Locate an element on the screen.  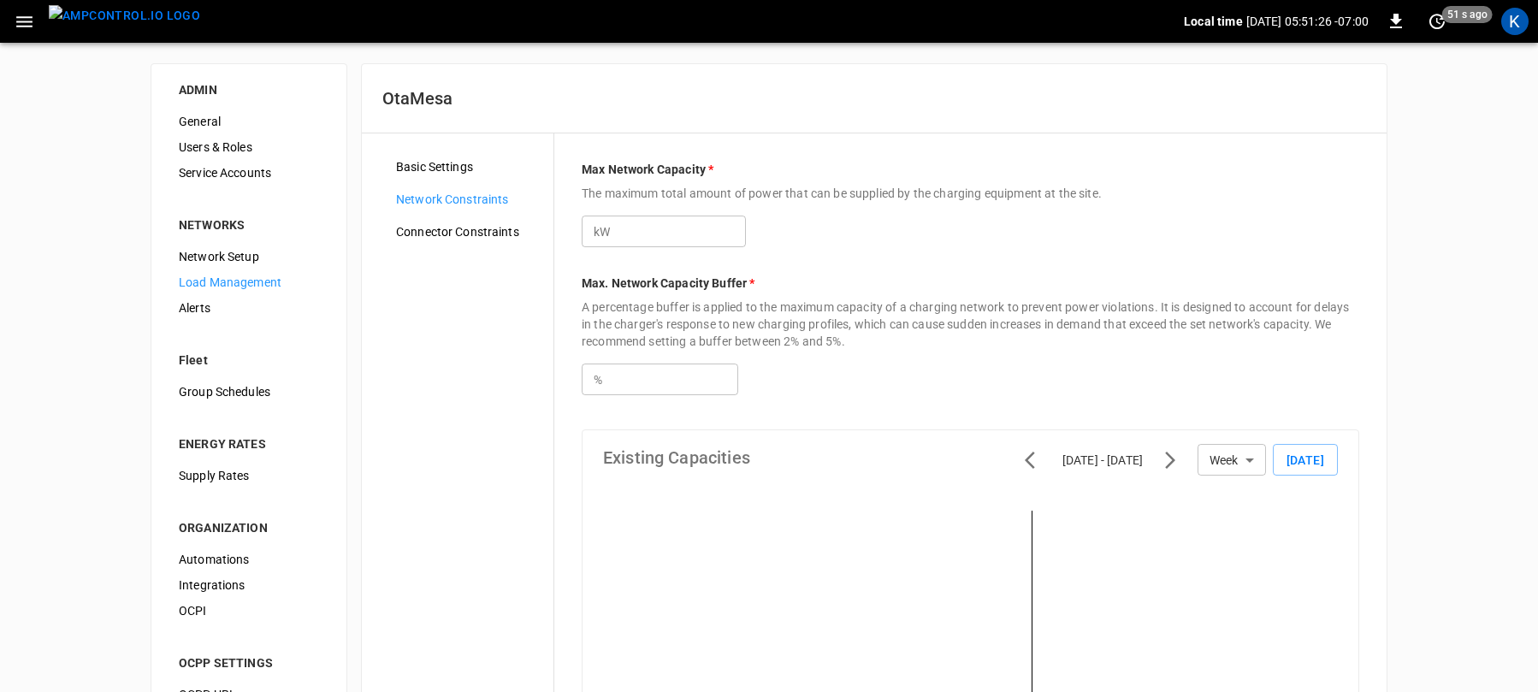
p: Local time is located at coordinates (1213, 21).